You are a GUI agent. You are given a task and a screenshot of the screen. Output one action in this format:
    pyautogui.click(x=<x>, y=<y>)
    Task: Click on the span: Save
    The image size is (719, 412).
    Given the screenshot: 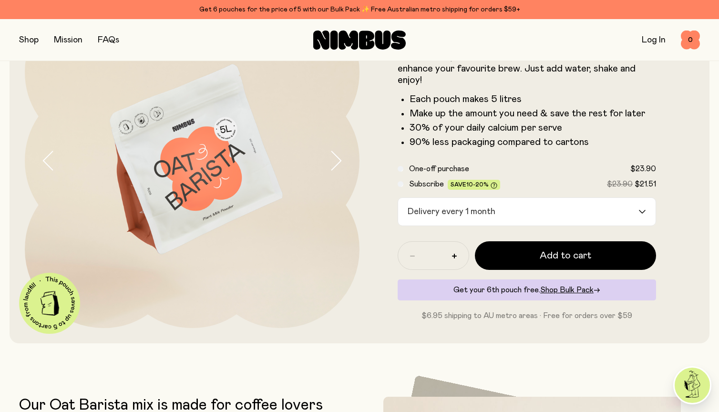 What is the action you would take?
    pyautogui.click(x=474, y=185)
    